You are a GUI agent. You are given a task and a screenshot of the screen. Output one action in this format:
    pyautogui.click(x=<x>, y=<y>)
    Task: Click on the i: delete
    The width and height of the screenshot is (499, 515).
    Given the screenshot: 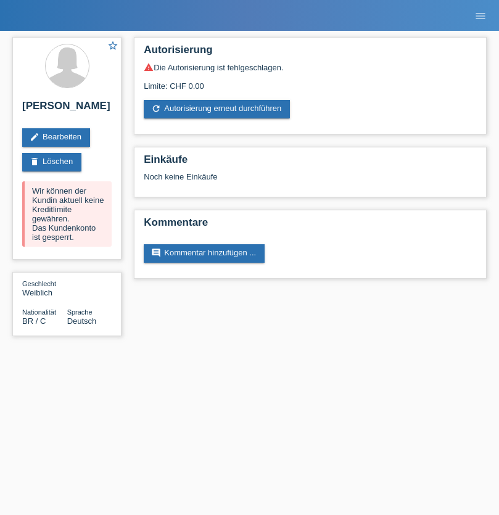 What is the action you would take?
    pyautogui.click(x=35, y=162)
    